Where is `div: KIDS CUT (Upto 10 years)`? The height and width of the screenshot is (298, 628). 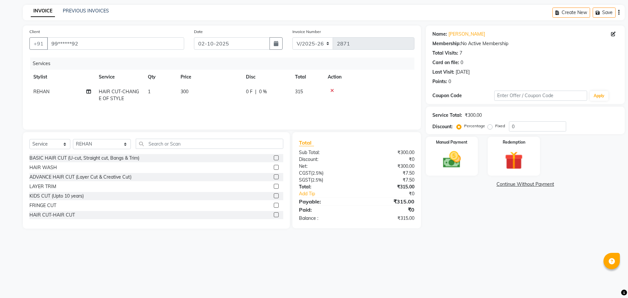
div: KIDS CUT (Upto 10 years) is located at coordinates (57, 196).